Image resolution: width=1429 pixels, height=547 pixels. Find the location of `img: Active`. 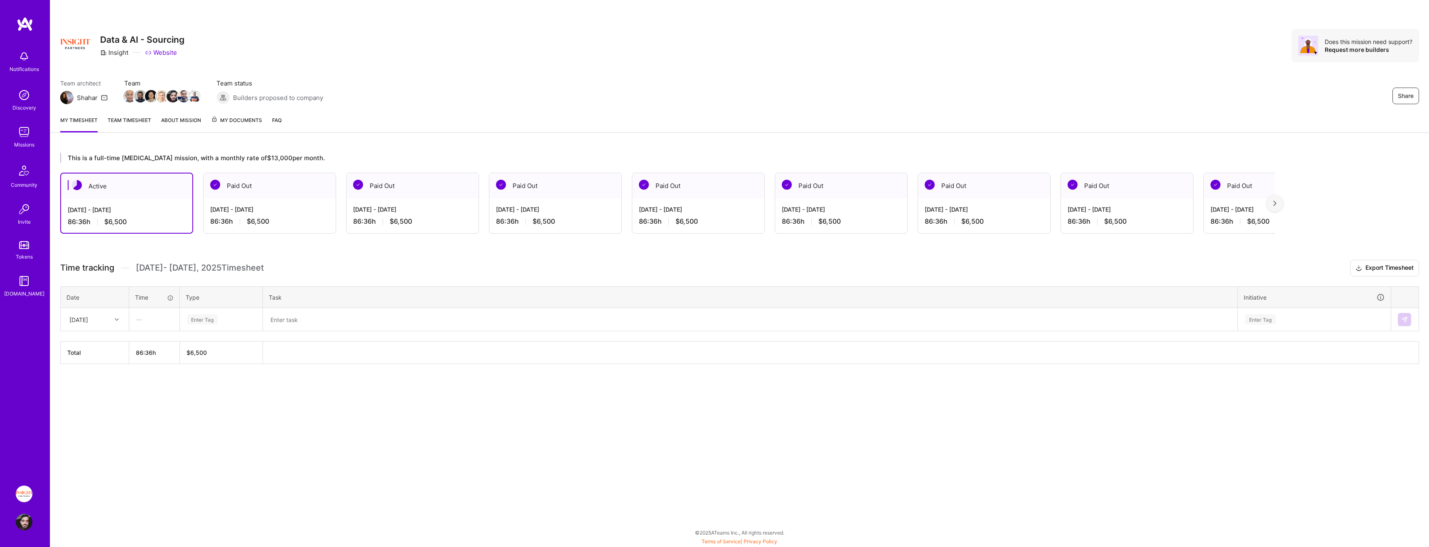

img: Active is located at coordinates (77, 185).